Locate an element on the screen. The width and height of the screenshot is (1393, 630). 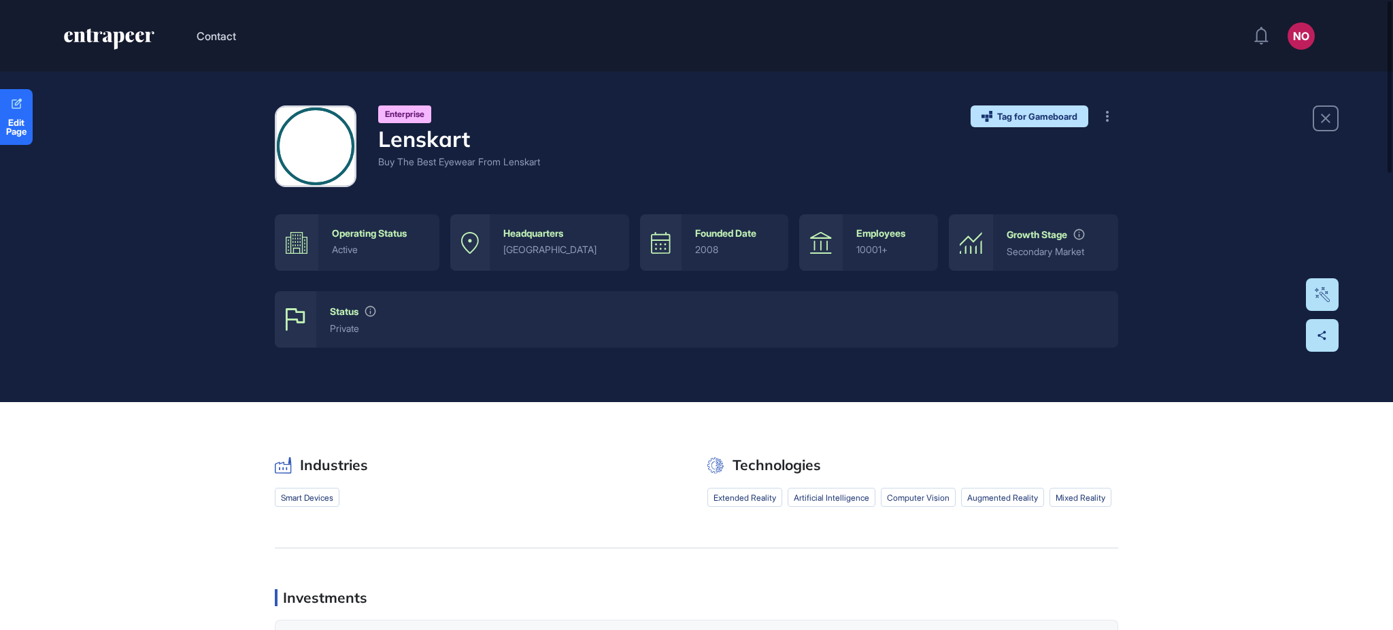
li: augmented reality is located at coordinates (1002, 497).